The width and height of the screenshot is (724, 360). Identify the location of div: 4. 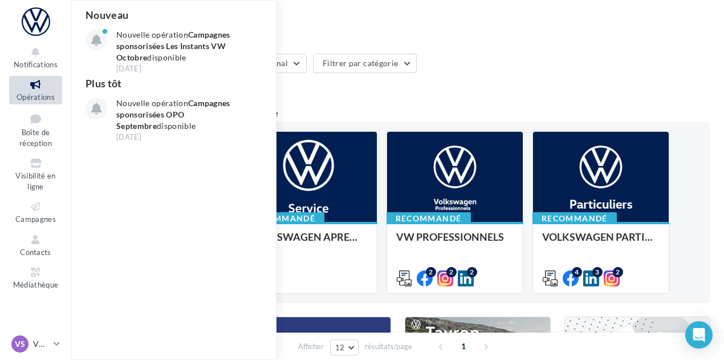
(577, 272).